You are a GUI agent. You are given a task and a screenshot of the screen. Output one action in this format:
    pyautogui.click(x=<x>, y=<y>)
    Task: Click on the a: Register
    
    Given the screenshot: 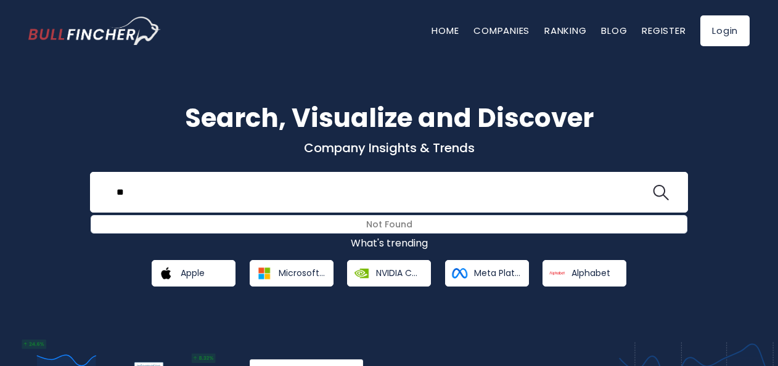 What is the action you would take?
    pyautogui.click(x=663, y=30)
    